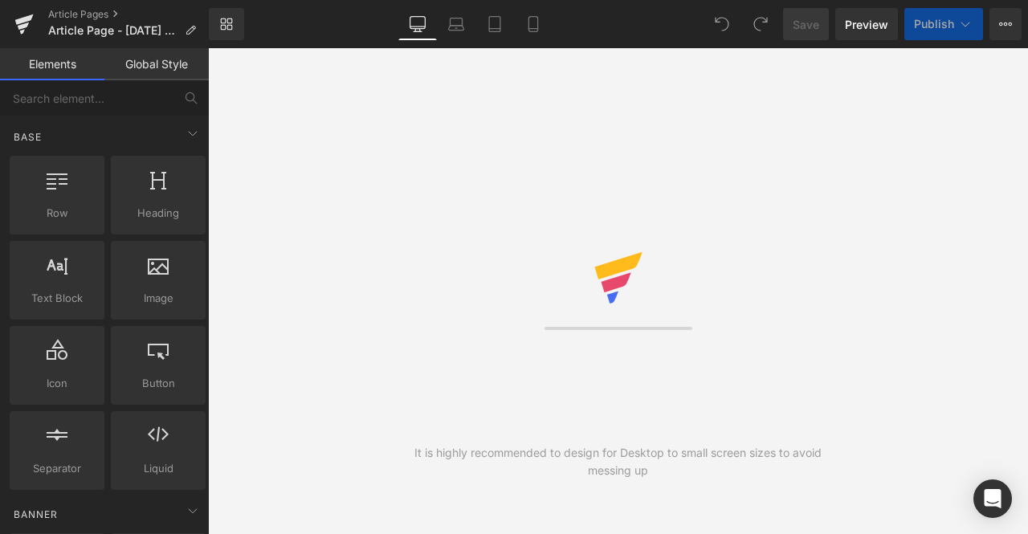 Image resolution: width=1028 pixels, height=534 pixels. Describe the element at coordinates (418, 24) in the screenshot. I see `a: Desktop` at that location.